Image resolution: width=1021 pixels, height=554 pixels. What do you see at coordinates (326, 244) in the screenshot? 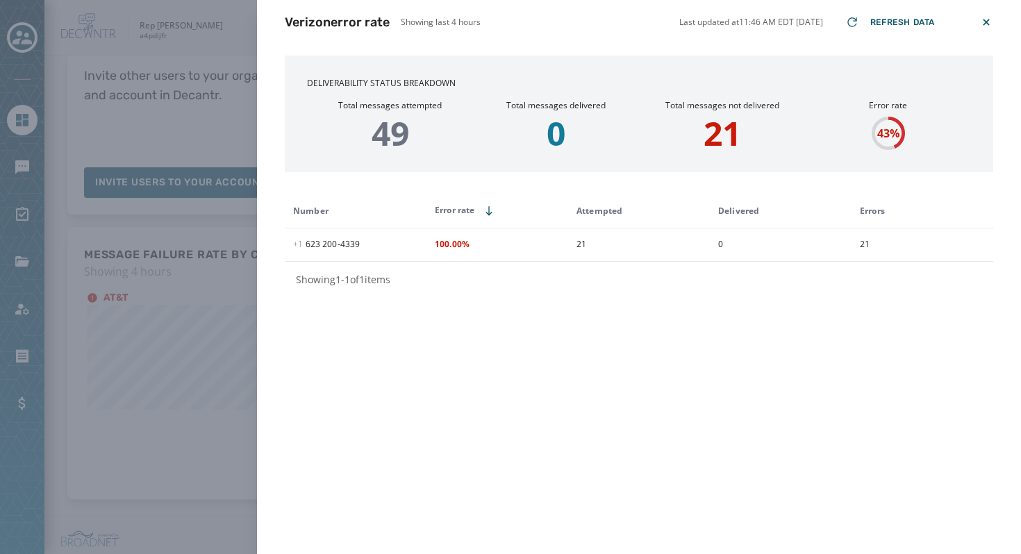
I see `span: 623 200 - 4339` at bounding box center [326, 244].